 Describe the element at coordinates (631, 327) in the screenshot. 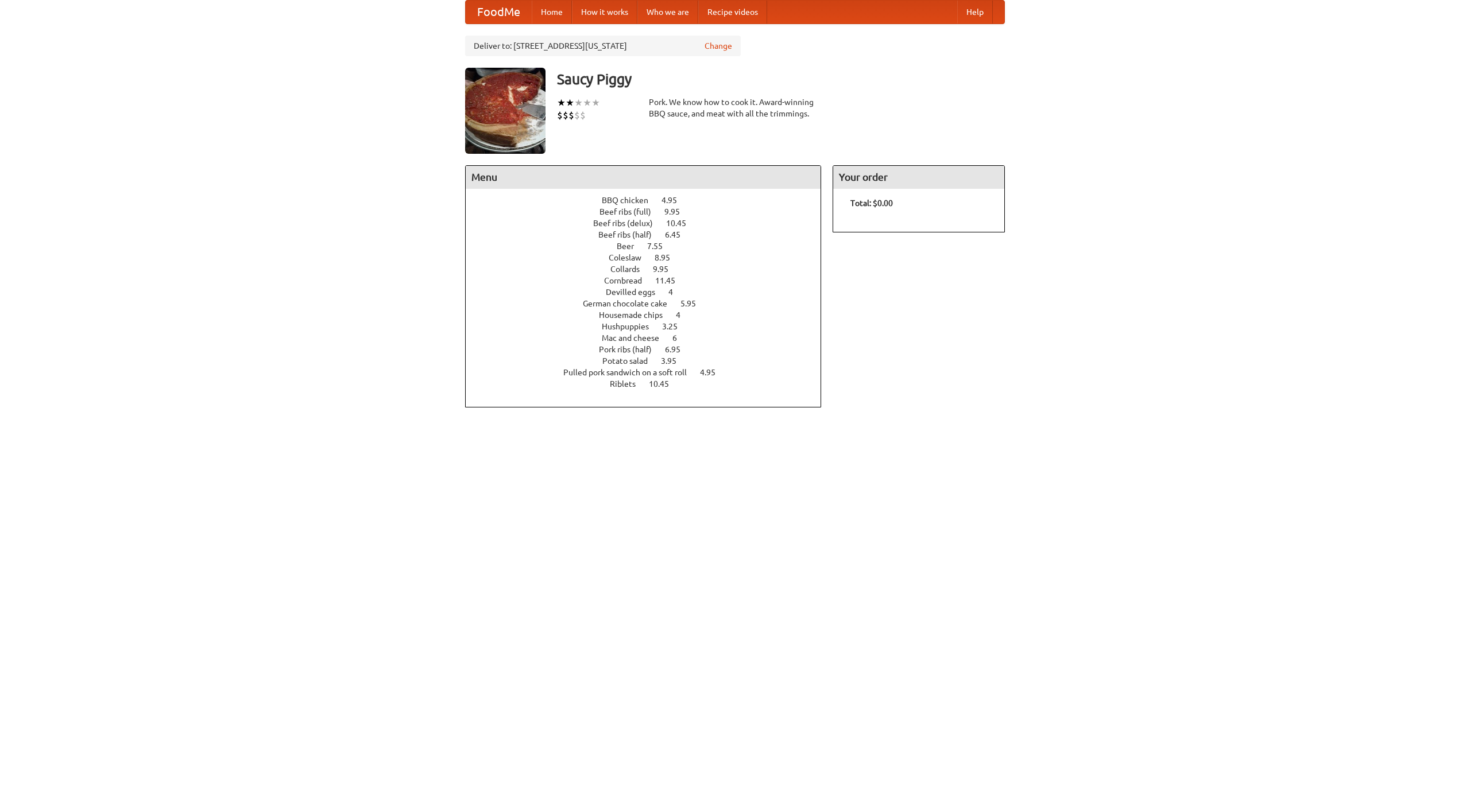

I see `span: Hushpuppies` at that location.